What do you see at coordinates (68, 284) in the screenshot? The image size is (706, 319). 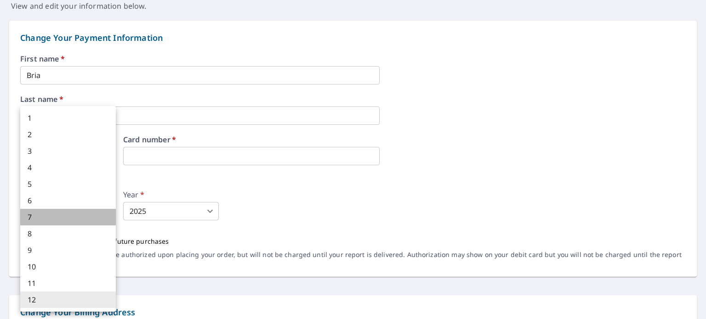 I see `li: 11` at bounding box center [68, 284].